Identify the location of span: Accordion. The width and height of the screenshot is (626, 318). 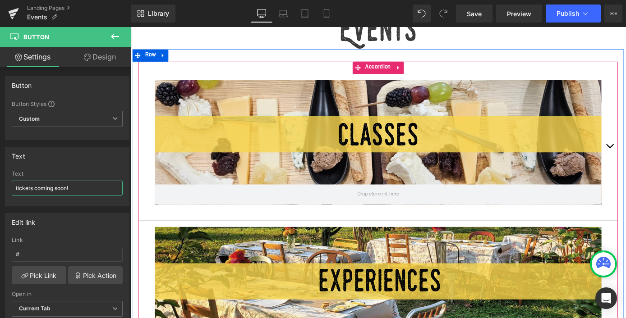
(273, 45).